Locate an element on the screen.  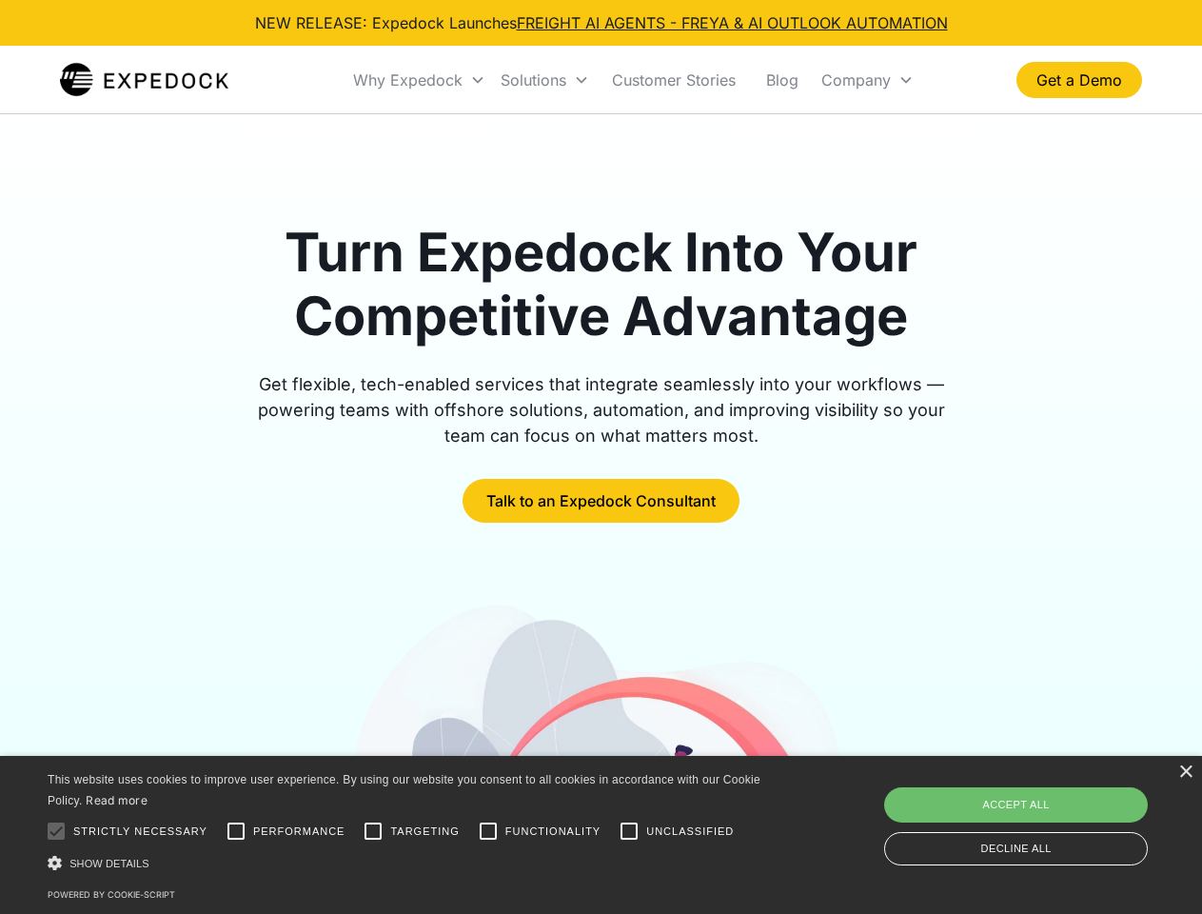
img: Expedock Logo is located at coordinates (144, 80).